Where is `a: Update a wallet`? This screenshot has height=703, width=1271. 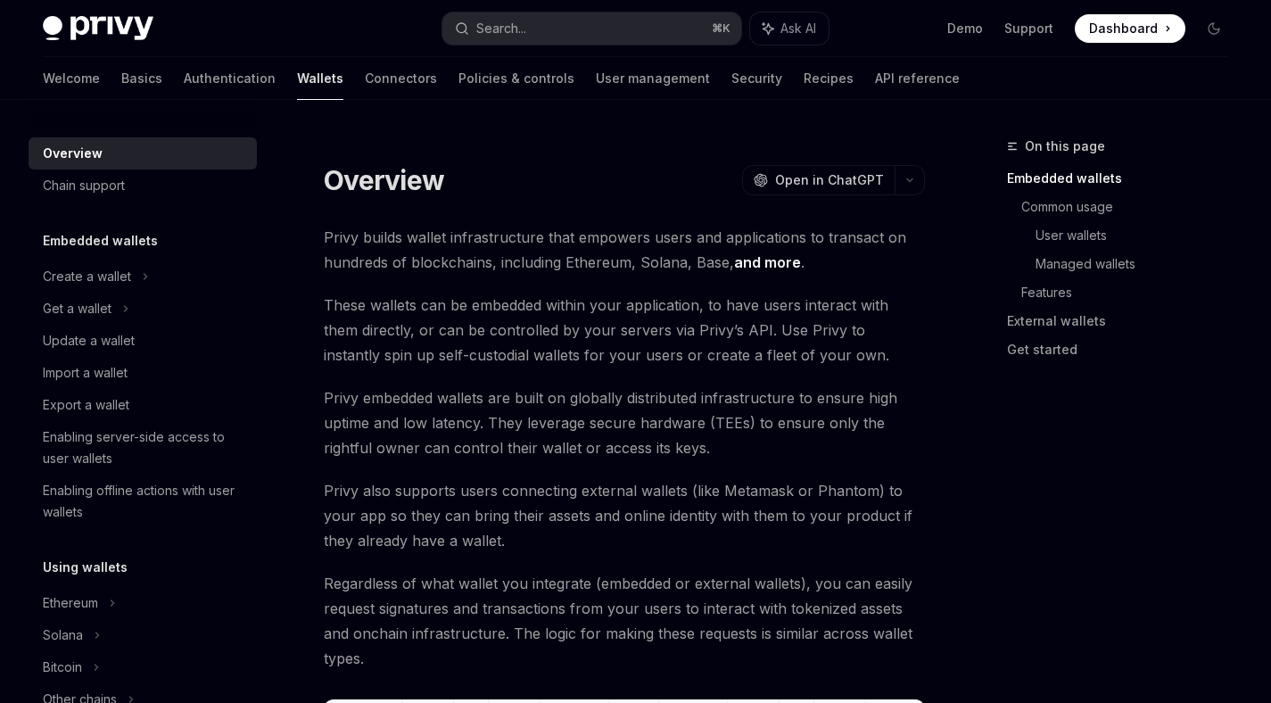
a: Update a wallet is located at coordinates (143, 341).